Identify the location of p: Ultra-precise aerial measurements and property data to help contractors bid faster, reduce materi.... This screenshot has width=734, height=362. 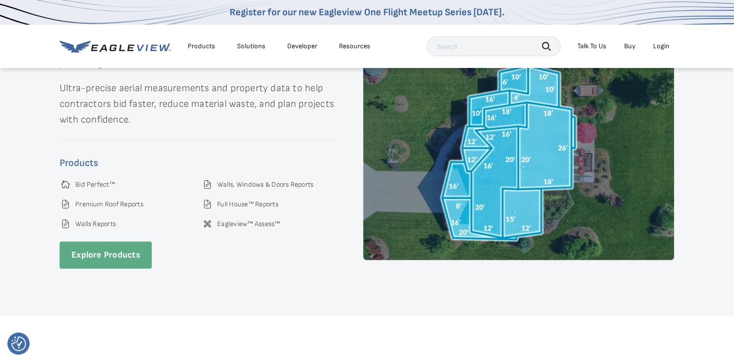
(198, 104).